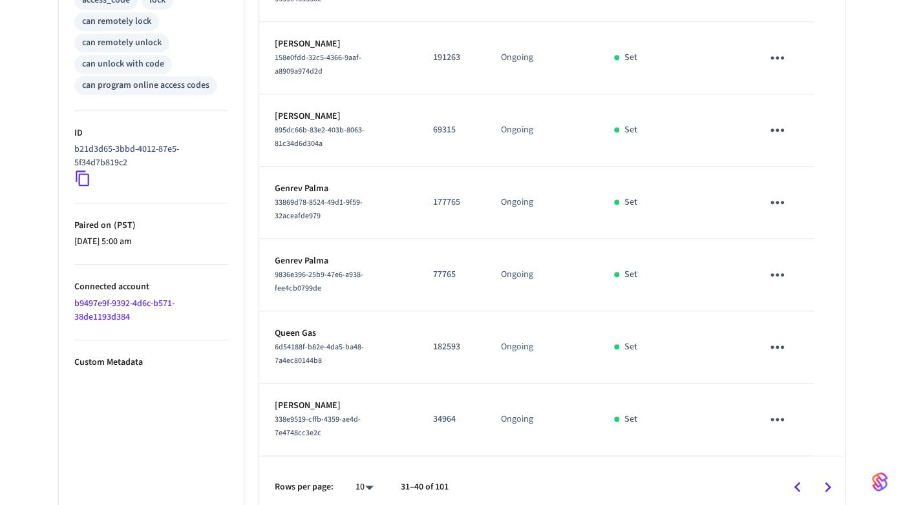  What do you see at coordinates (451, 275) in the screenshot?
I see `p: 77765` at bounding box center [451, 275].